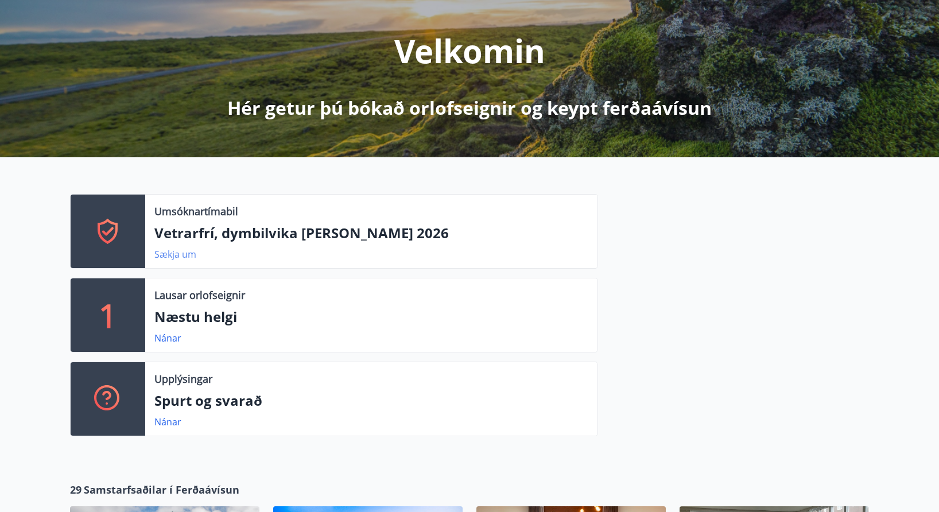 The width and height of the screenshot is (939, 512). I want to click on p: Hér getur þú bókað orlofseignir og keypt ferðaávísun, so click(469, 108).